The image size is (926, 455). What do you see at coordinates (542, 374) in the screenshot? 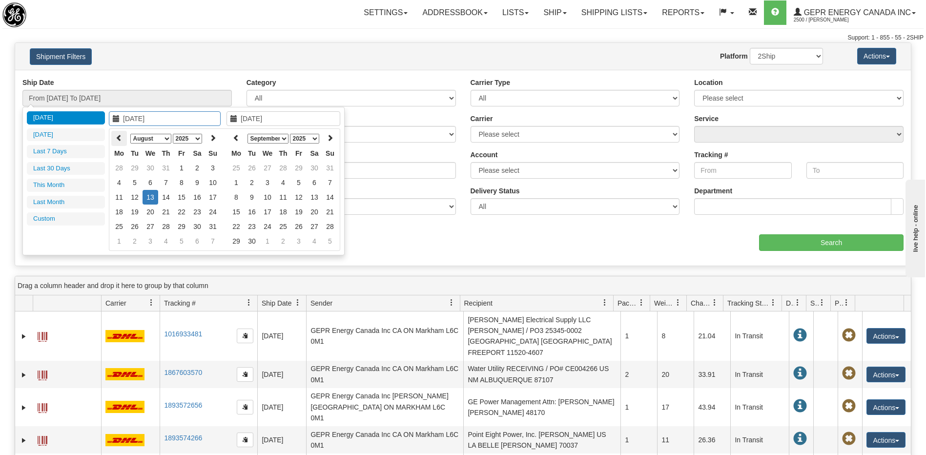
I see `td: Water Utility RECEIVING / PO# CE004266 US NM ALBUQUERQUE 87107` at bounding box center [542, 374].